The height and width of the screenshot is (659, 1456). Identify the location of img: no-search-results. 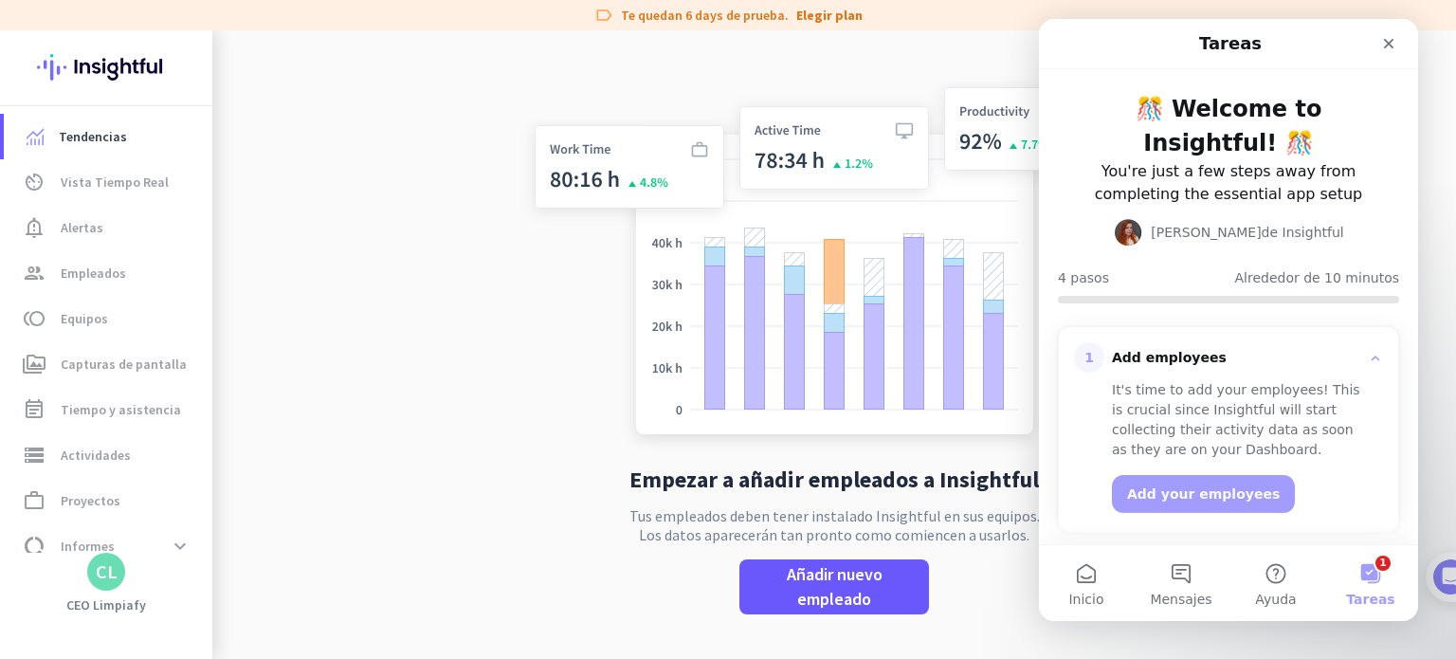
(834, 265).